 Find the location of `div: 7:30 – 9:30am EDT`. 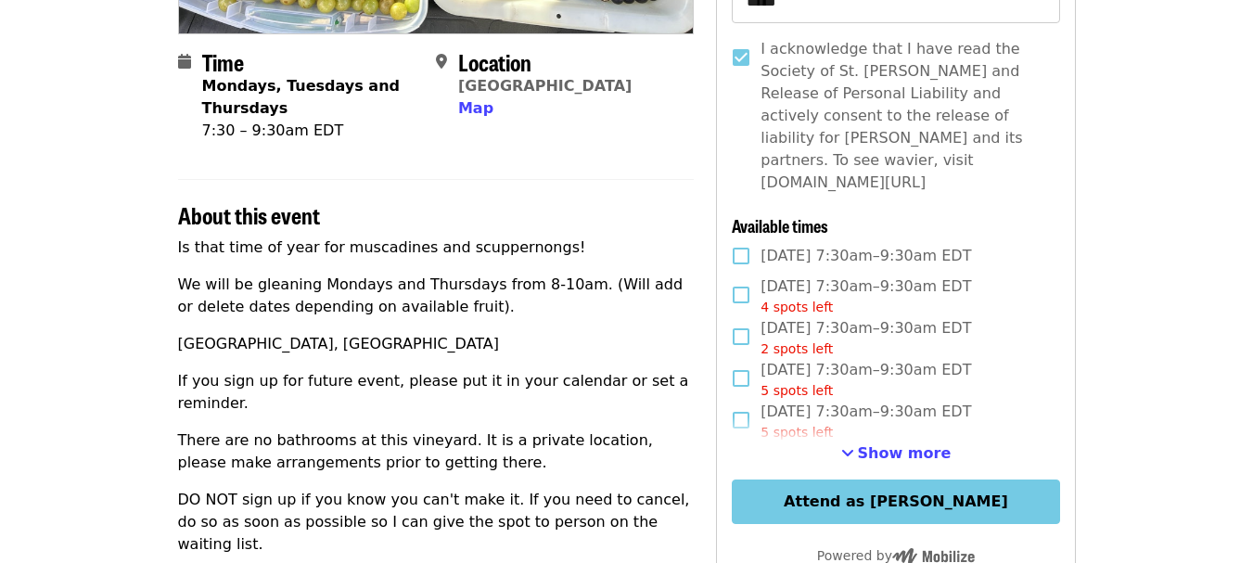

div: 7:30 – 9:30am EDT is located at coordinates (312, 131).